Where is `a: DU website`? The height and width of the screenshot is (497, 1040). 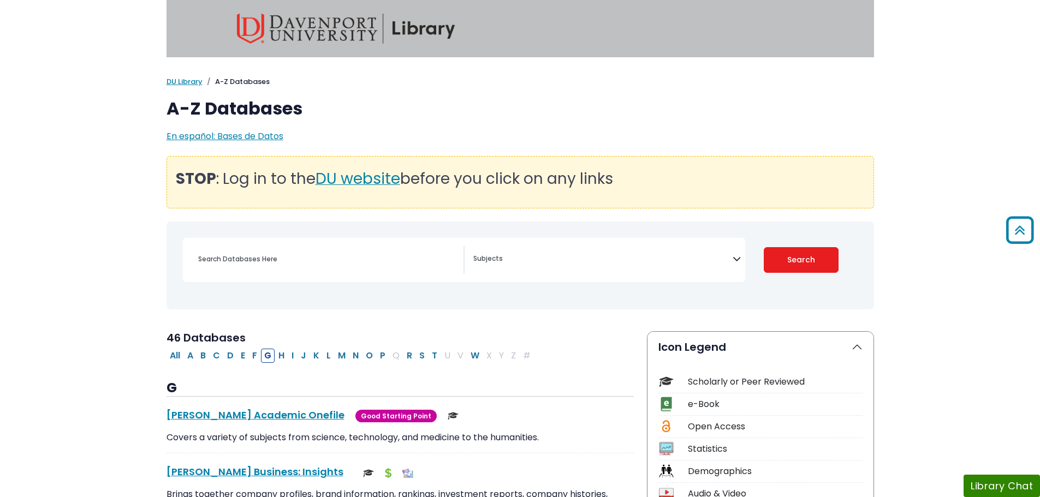
a: DU website is located at coordinates (358, 181).